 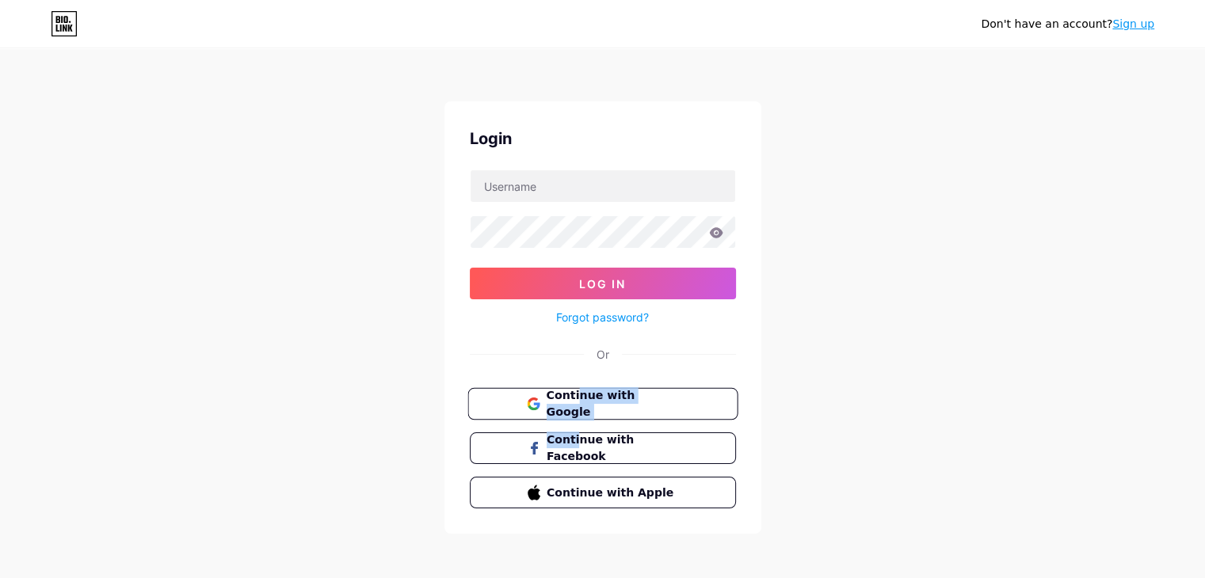 What do you see at coordinates (603, 448) in the screenshot?
I see `a: Continue with Facebook` at bounding box center [603, 448].